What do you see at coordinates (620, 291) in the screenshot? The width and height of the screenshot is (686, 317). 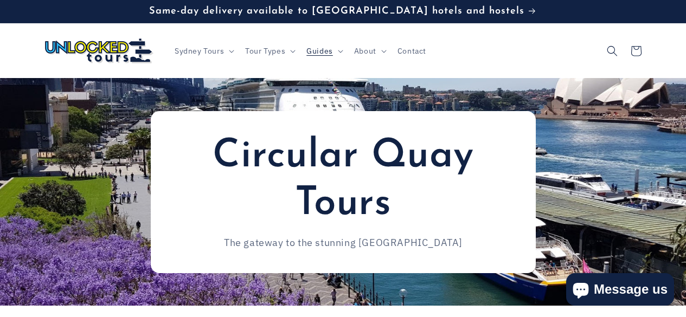 I see `inbox-online-store-chat: Shopify online store chat` at bounding box center [620, 291].